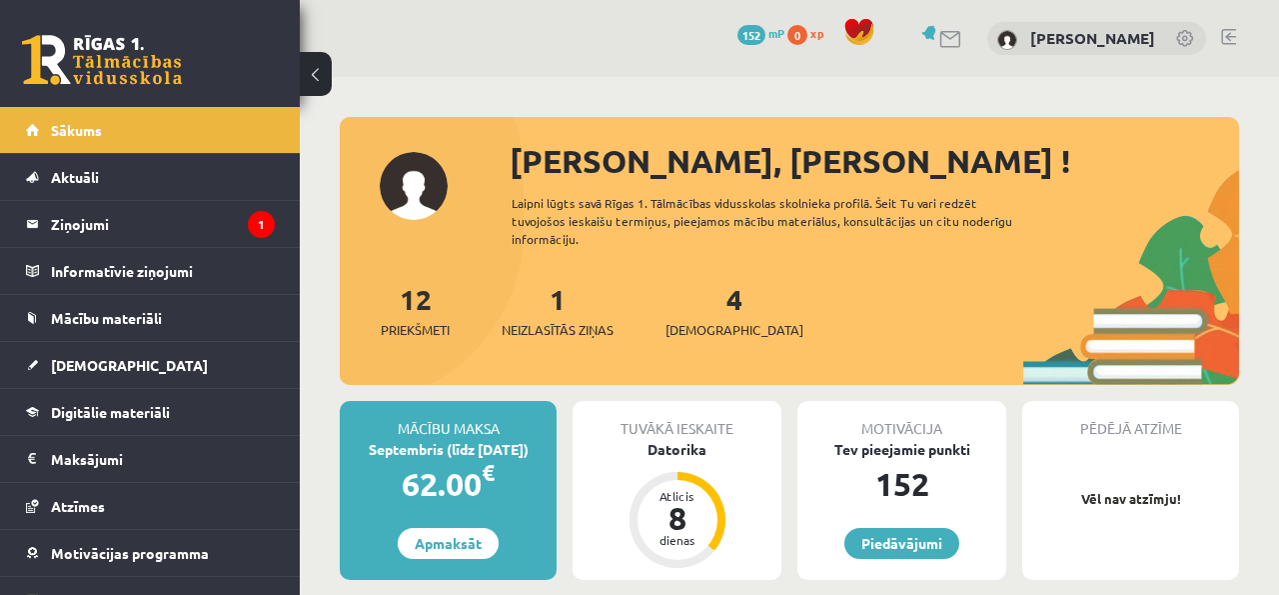 This screenshot has width=1279, height=595. I want to click on legend: Ziņojumi, so click(163, 224).